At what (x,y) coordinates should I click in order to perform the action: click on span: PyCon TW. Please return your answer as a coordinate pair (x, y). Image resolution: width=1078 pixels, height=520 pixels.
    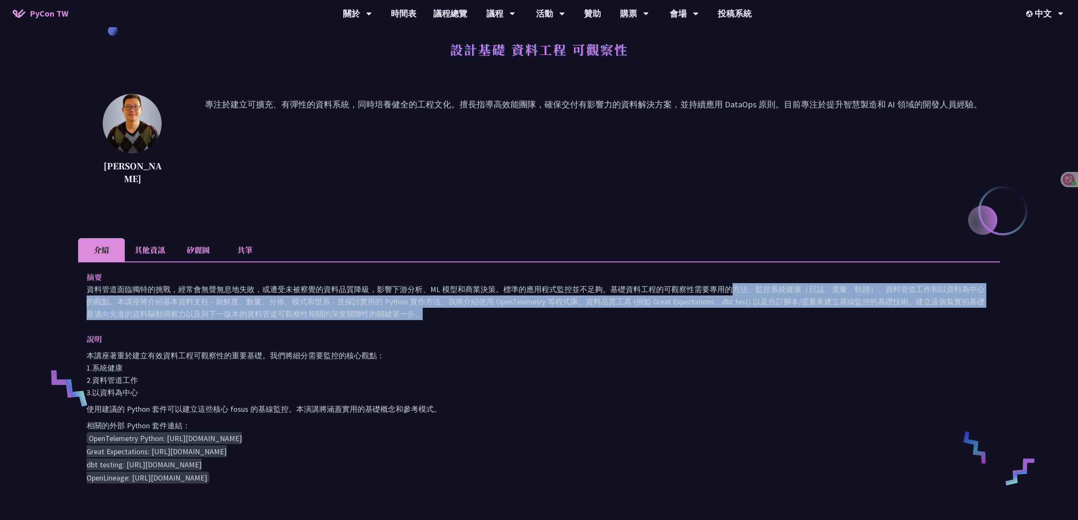
    Looking at the image, I should click on (49, 14).